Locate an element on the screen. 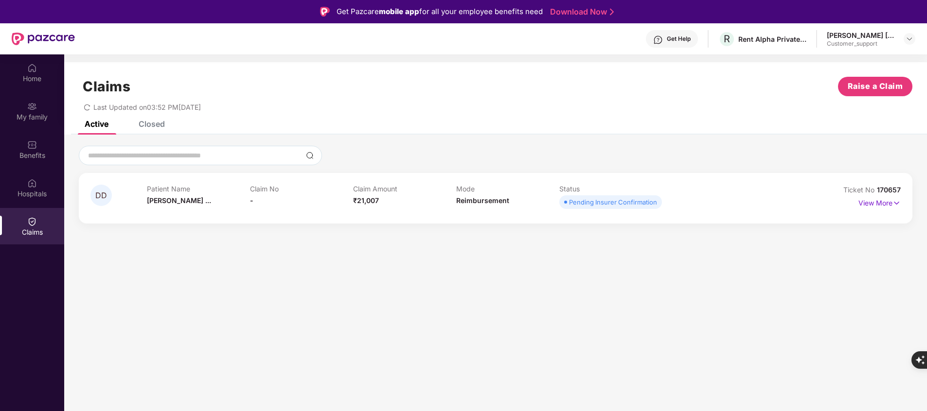  img: New Pazcare Logo is located at coordinates (43, 39).